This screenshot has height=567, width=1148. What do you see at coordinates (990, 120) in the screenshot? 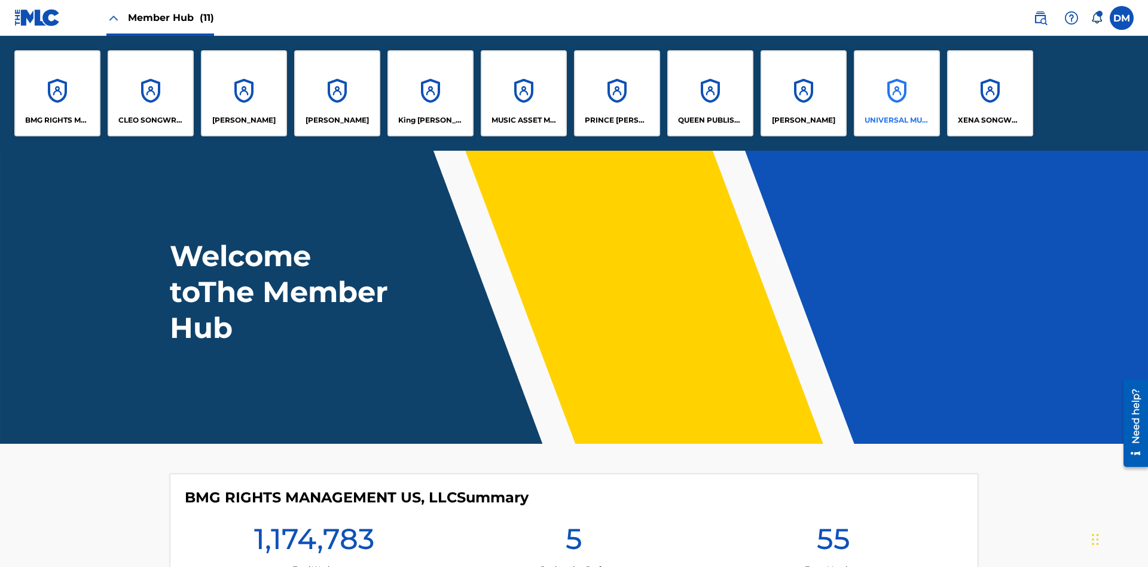
I see `p: XENA SONGWRITER` at bounding box center [990, 120].